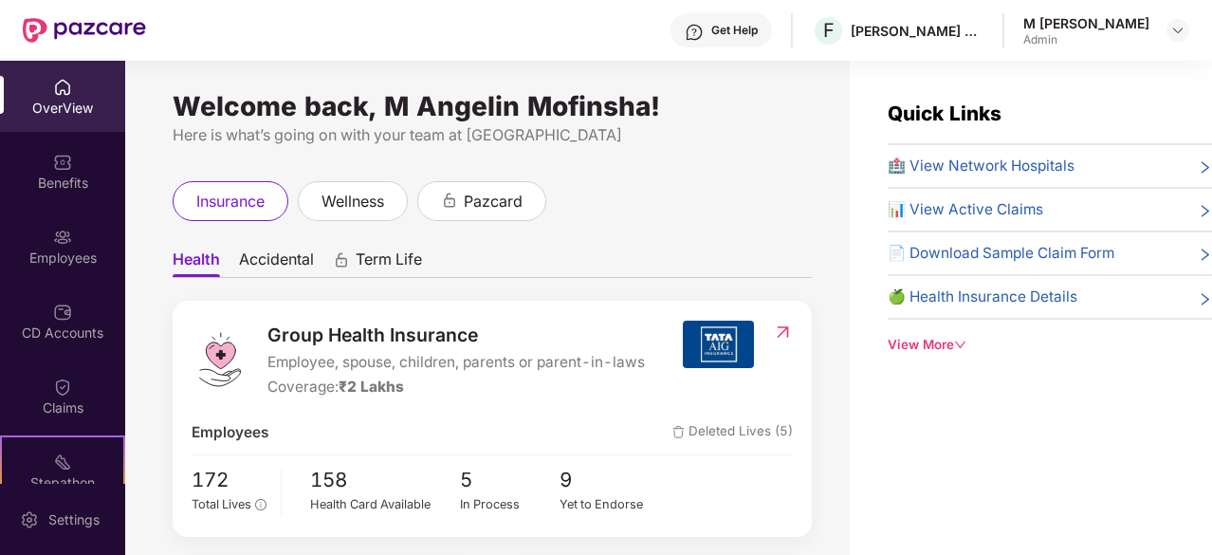 This screenshot has width=1212, height=555. Describe the element at coordinates (229, 480) in the screenshot. I see `span: 172` at that location.